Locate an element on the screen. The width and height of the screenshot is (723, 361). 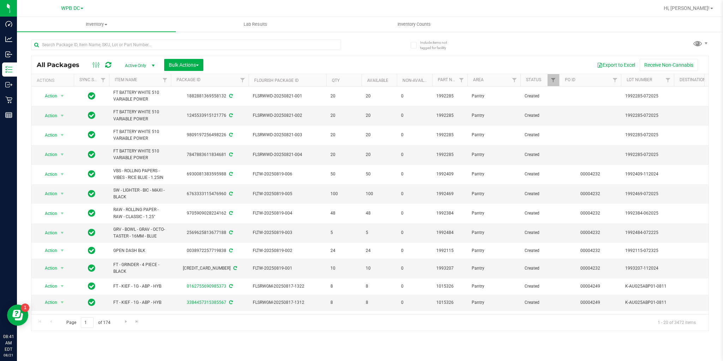
inline-svg: Reports is located at coordinates (9, 115).